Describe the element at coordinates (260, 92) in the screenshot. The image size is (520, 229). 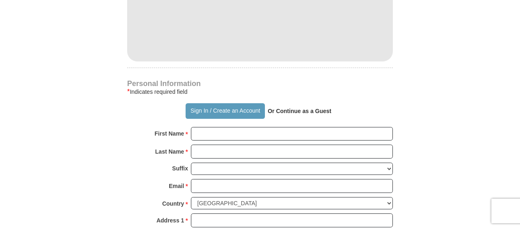
I see `div: Indicates required field` at that location.